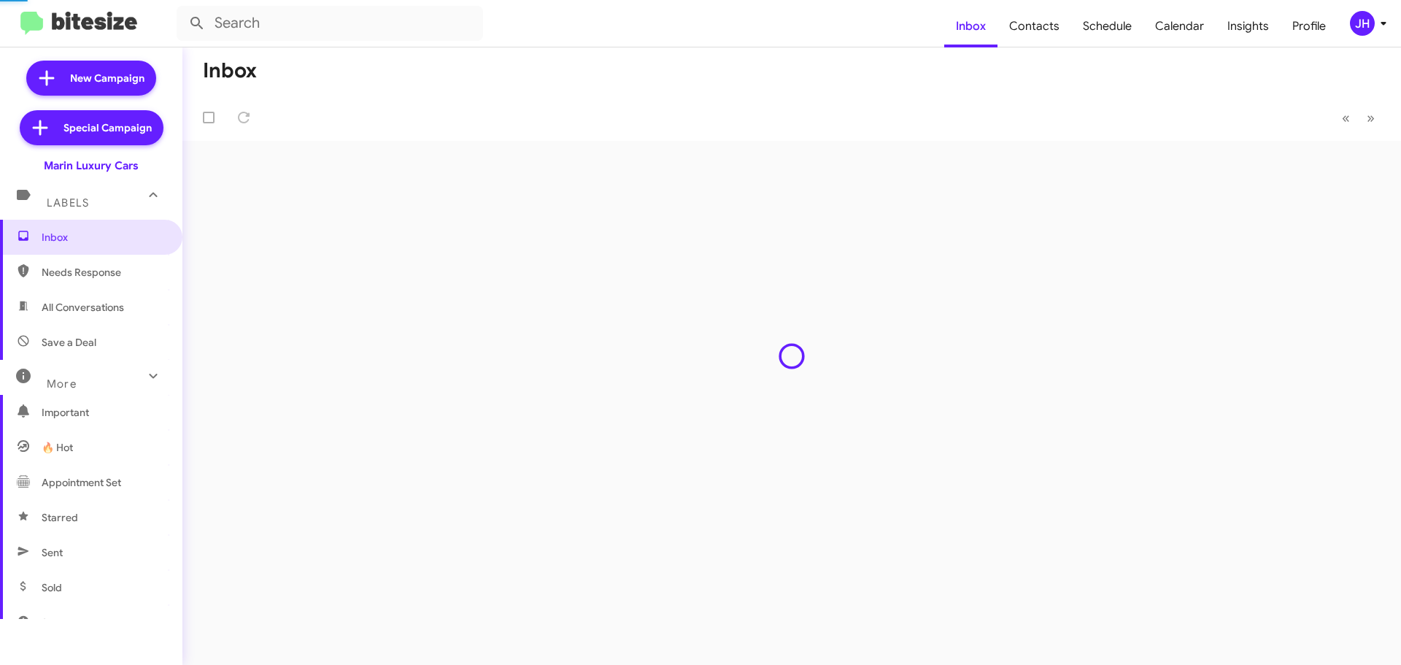 Image resolution: width=1401 pixels, height=665 pixels. What do you see at coordinates (1034, 26) in the screenshot?
I see `a: Contacts` at bounding box center [1034, 26].